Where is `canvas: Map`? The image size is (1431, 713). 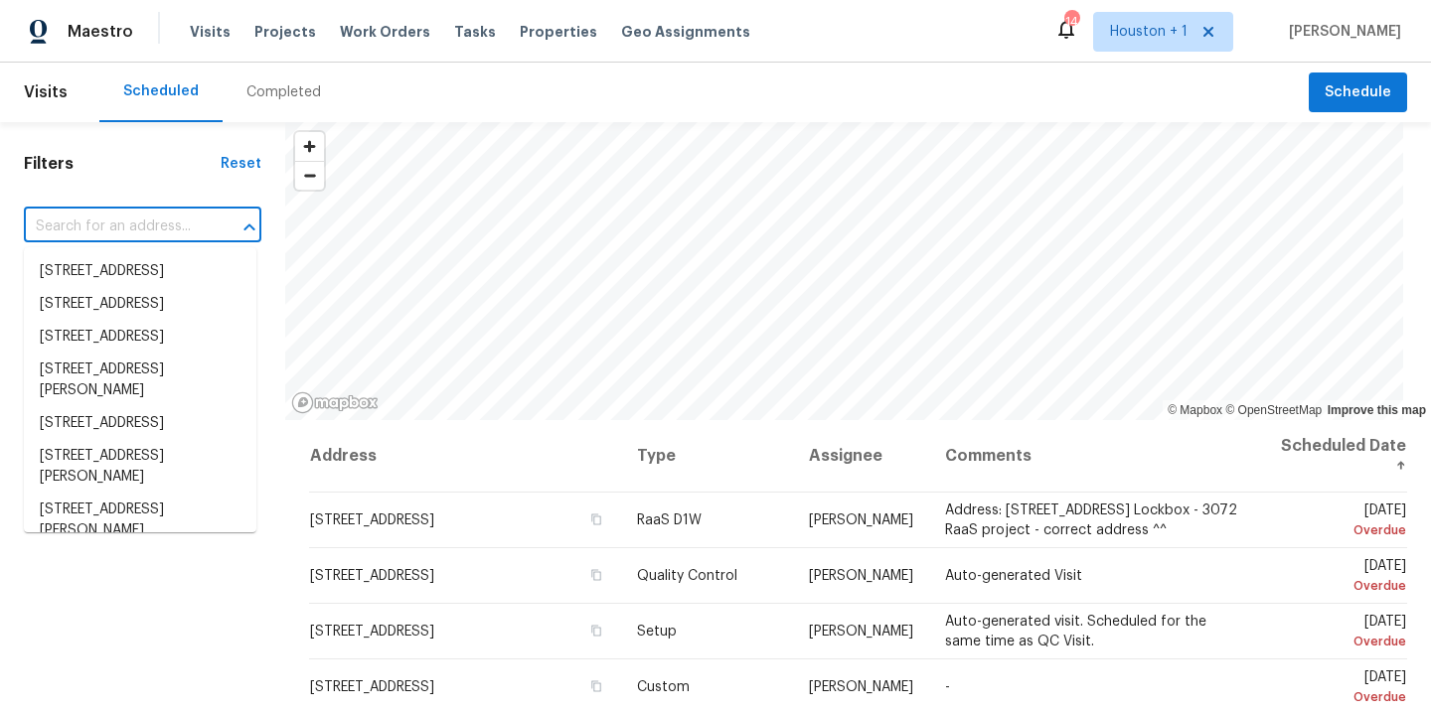
canvas: Map is located at coordinates (844, 271).